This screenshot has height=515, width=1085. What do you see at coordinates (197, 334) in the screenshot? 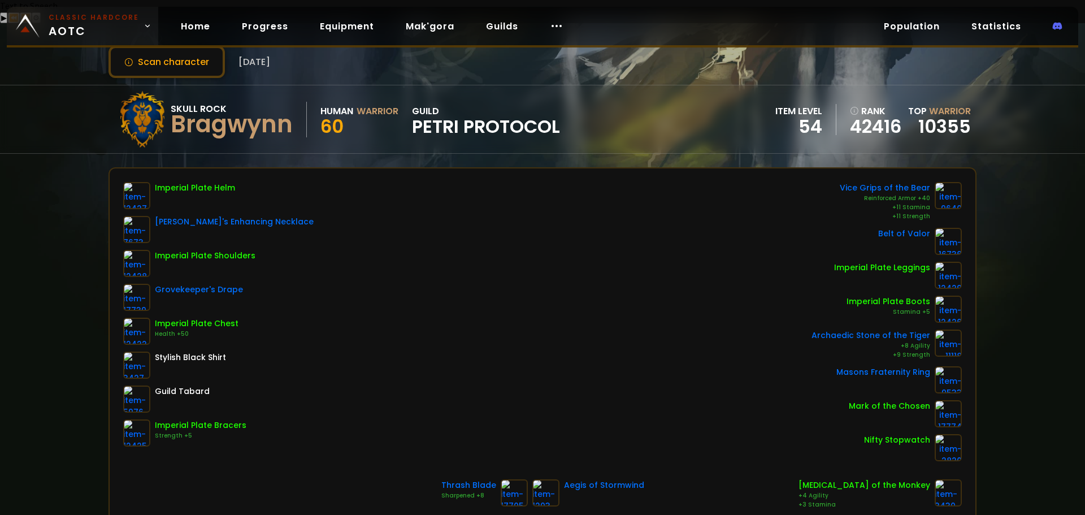
I see `div: Health +50` at bounding box center [197, 334].